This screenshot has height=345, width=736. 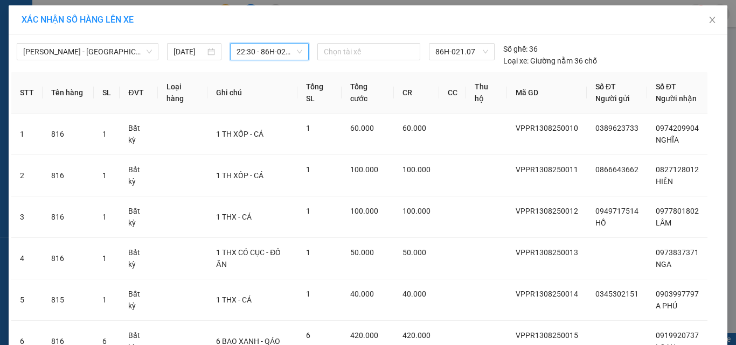 What do you see at coordinates (68, 93) in the screenshot?
I see `th: Tên hàng` at bounding box center [68, 93].